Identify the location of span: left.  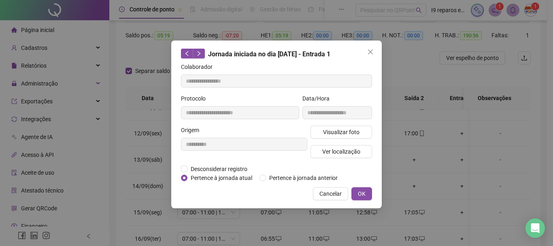
(187, 53).